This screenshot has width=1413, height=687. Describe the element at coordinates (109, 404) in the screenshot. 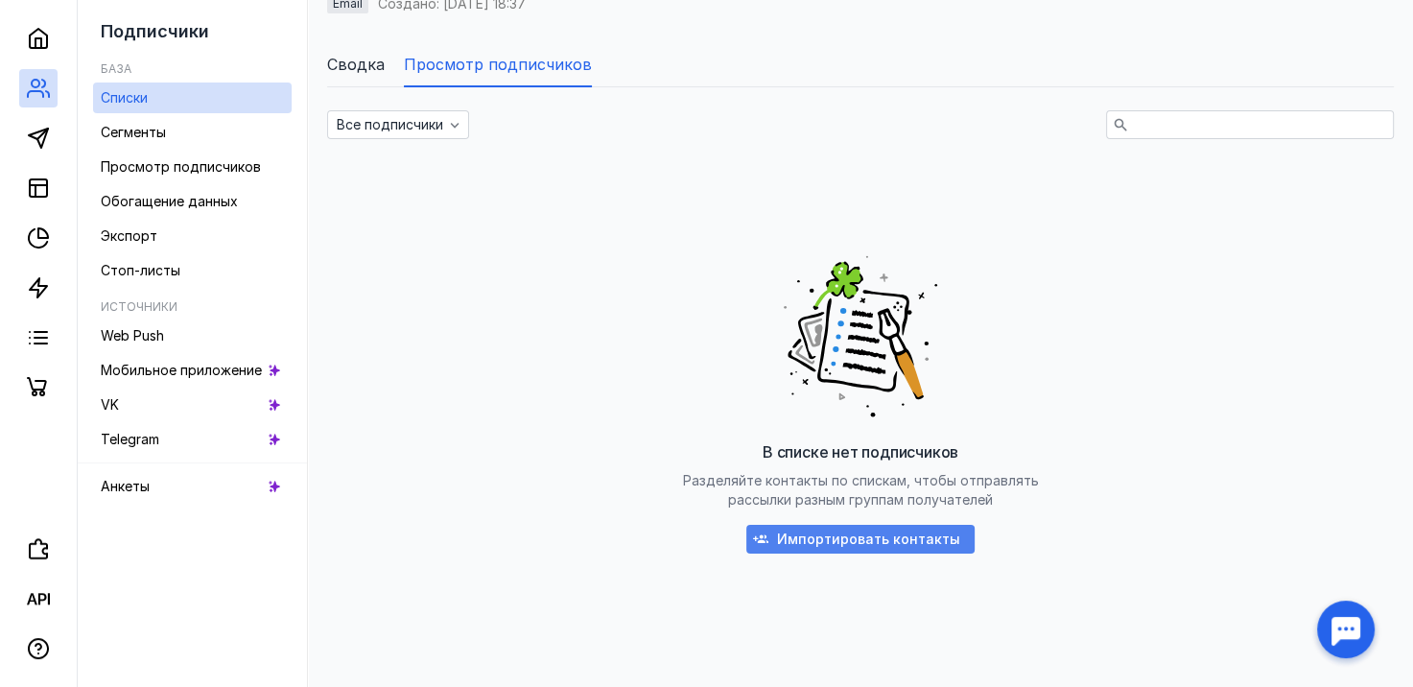

I see `span: VK` at that location.